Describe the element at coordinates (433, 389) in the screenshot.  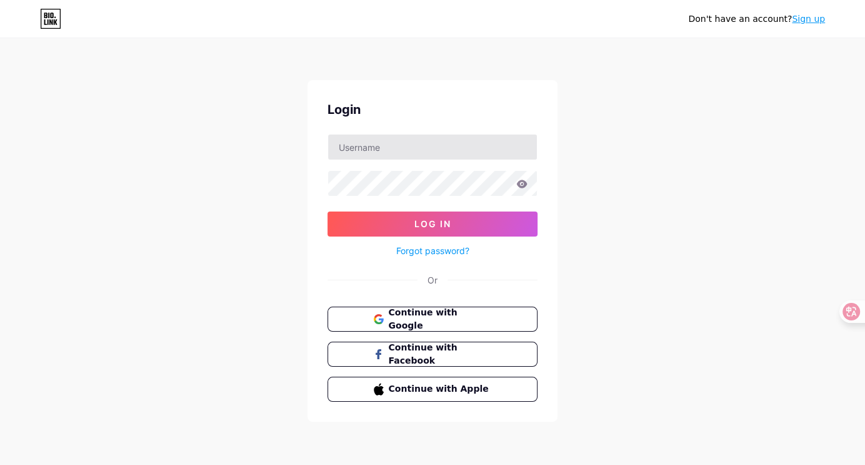
I see `a: Continue with Apple` at that location.